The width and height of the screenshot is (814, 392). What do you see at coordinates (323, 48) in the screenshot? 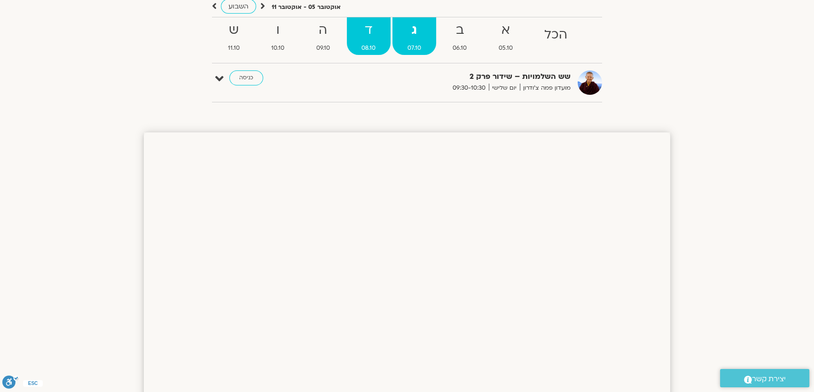
I see `span: 09.10` at bounding box center [323, 48].